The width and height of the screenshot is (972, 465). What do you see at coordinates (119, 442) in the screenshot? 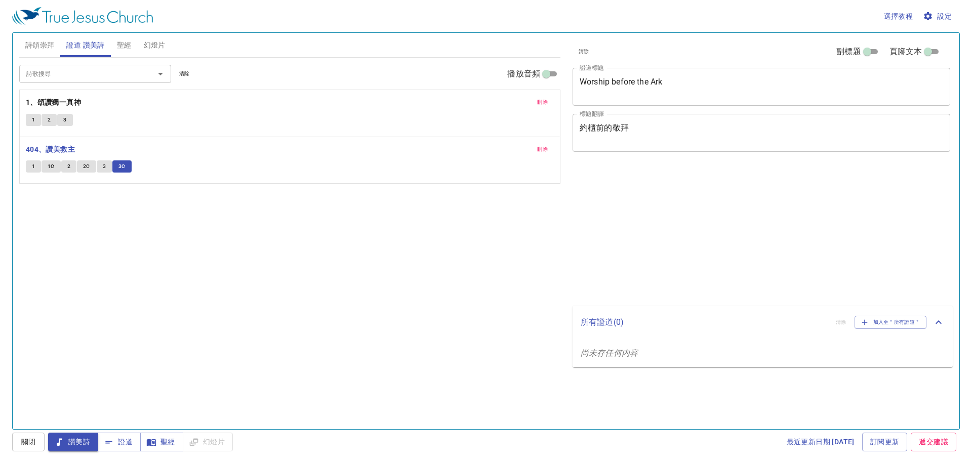
I see `span: 證道` at bounding box center [119, 442].